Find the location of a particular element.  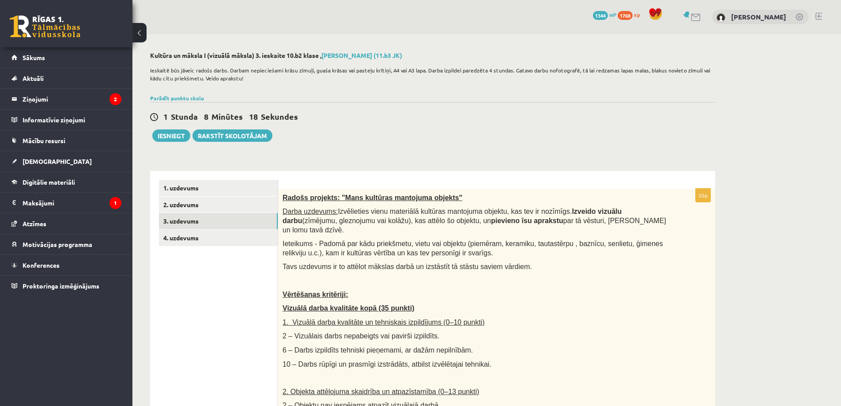

a: Konferences is located at coordinates (66, 265).